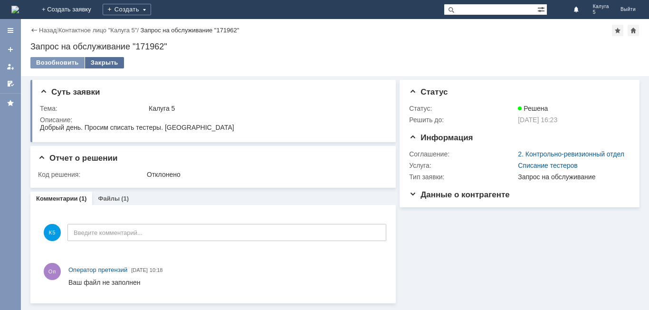  Describe the element at coordinates (547, 165) in the screenshot. I see `a: Списание тестеров` at that location.